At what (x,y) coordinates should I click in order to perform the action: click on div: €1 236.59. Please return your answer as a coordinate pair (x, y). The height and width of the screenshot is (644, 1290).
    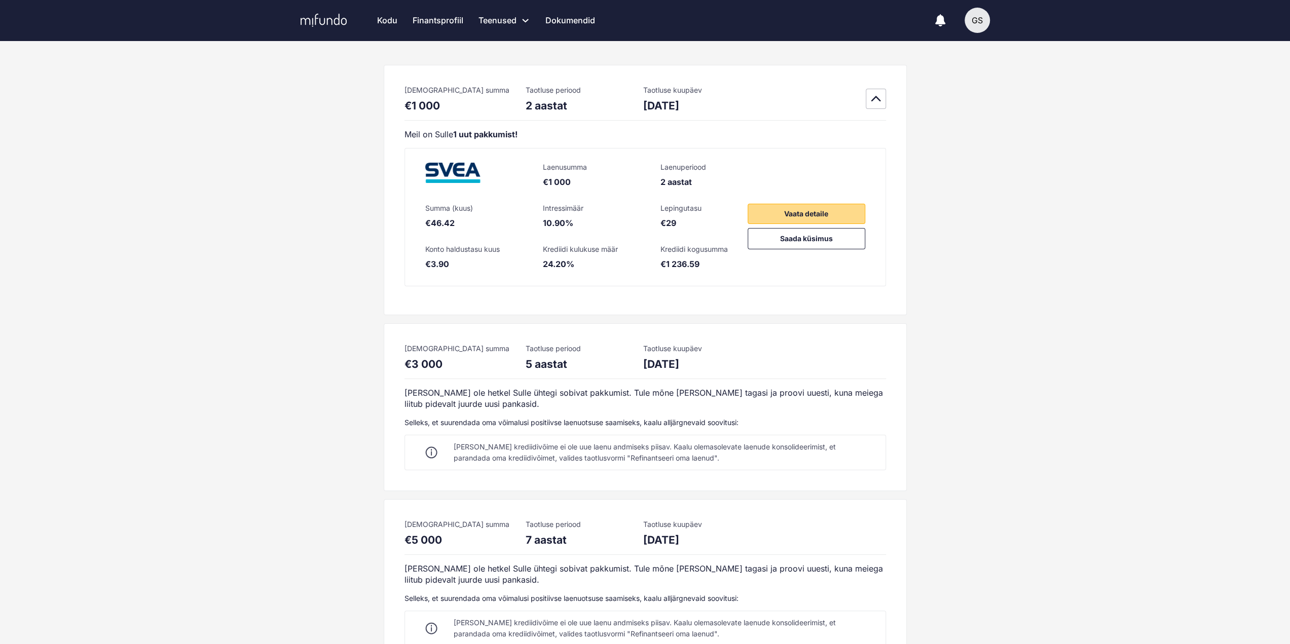
    Looking at the image, I should click on (696, 264).